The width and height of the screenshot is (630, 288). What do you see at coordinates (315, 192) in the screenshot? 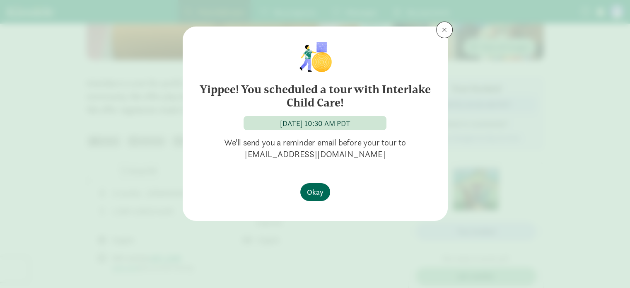
I see `span: Okay` at bounding box center [315, 192].